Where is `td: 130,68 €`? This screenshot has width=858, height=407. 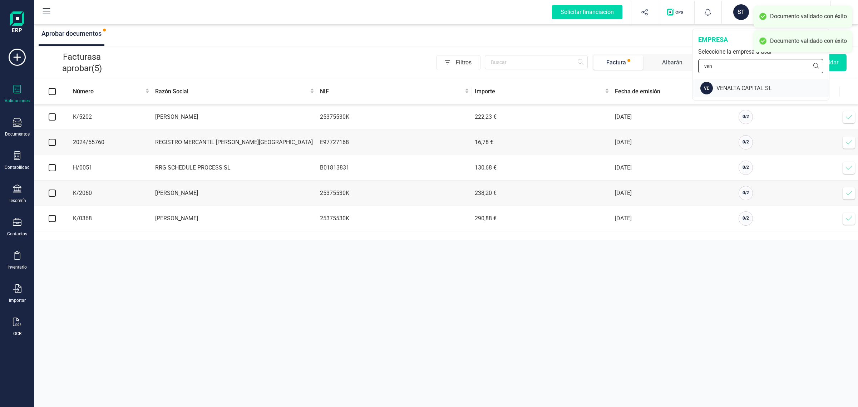
td: 130,68 € is located at coordinates (542, 168).